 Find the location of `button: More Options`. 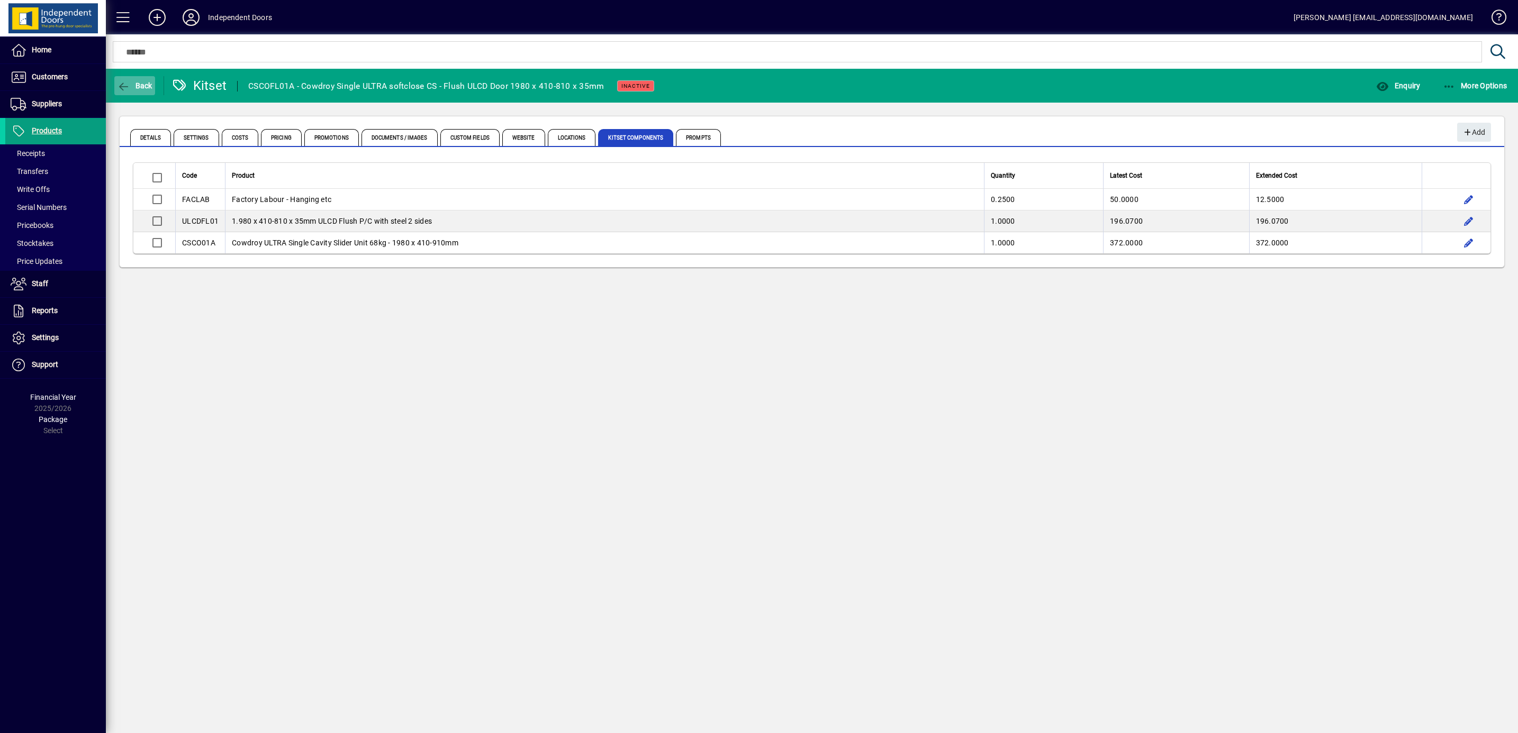

button: More Options is located at coordinates (1475, 86).